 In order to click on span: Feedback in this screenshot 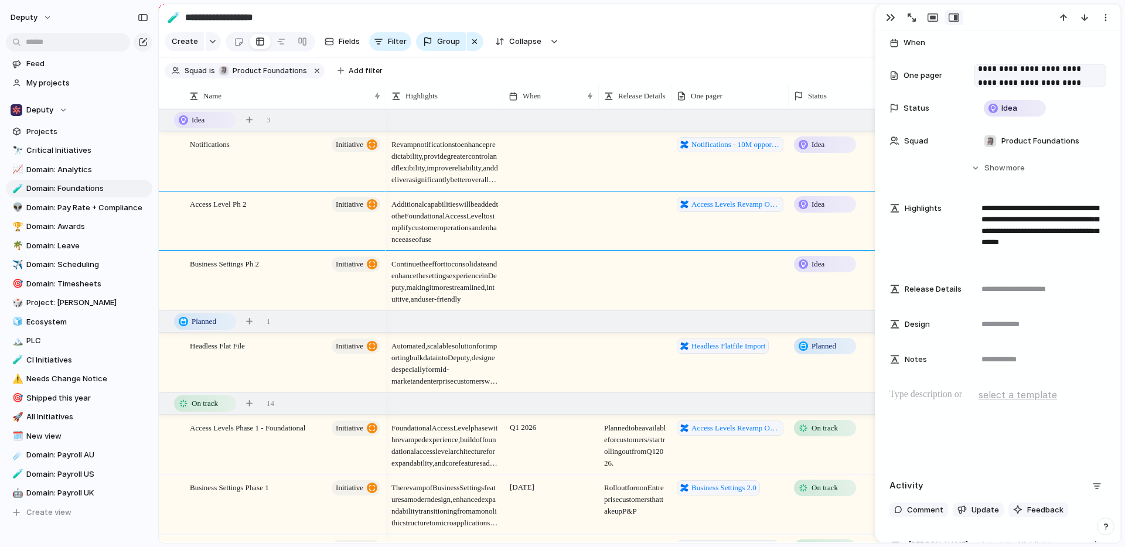, I will do `click(1045, 510)`.